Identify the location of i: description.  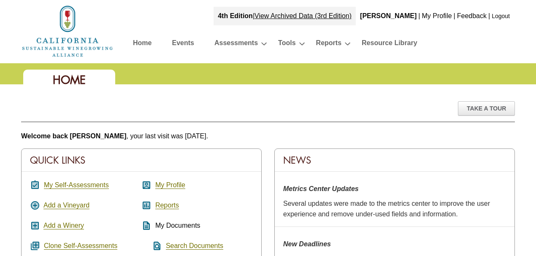
(146, 226).